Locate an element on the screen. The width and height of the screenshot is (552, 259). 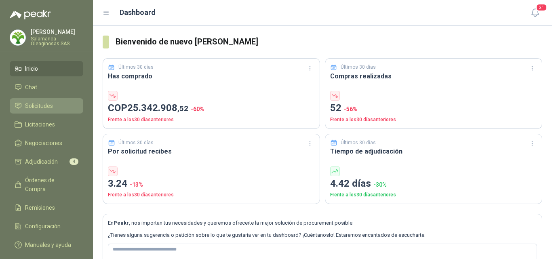
h3: Tiempo de adjudicación is located at coordinates (433, 151).